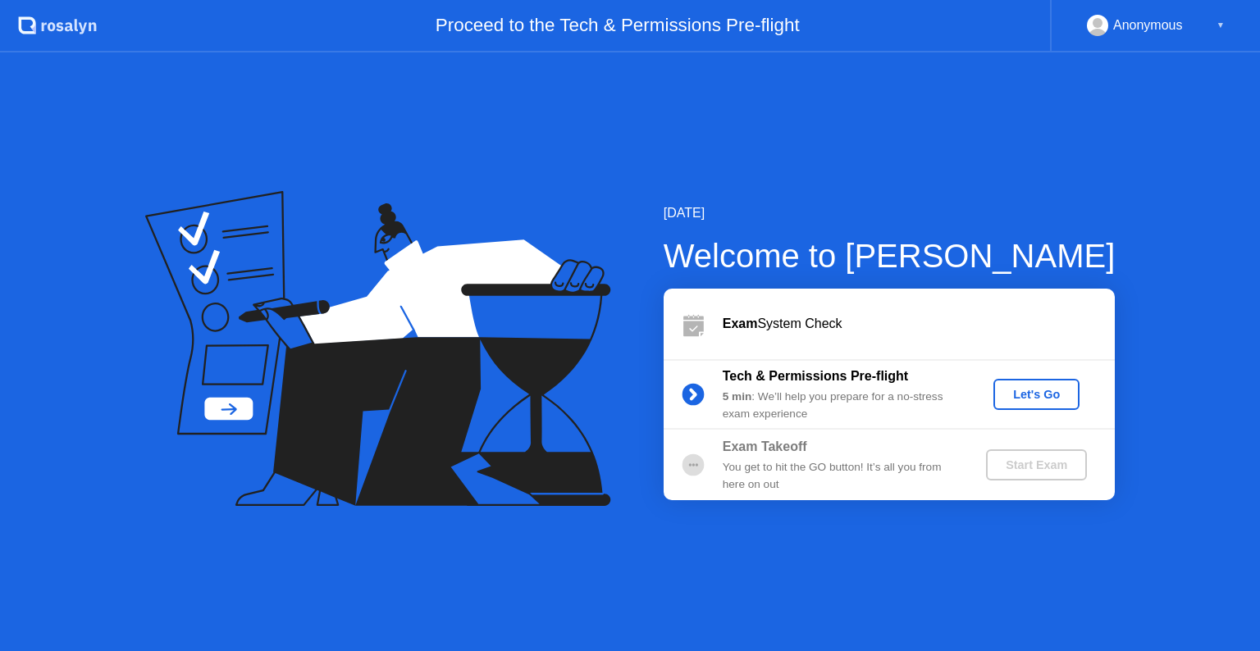 The image size is (1260, 651). What do you see at coordinates (919, 324) in the screenshot?
I see `div: System Check` at bounding box center [919, 324].